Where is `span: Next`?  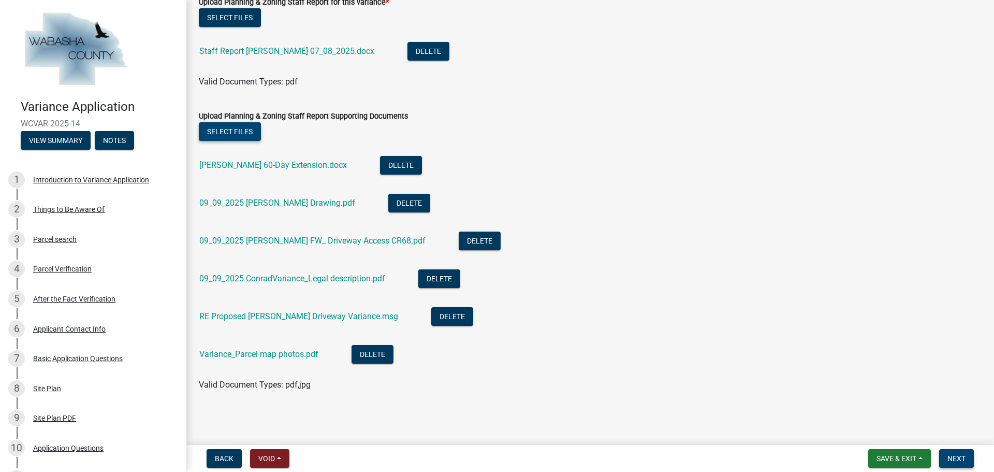 span: Next is located at coordinates (956, 458).